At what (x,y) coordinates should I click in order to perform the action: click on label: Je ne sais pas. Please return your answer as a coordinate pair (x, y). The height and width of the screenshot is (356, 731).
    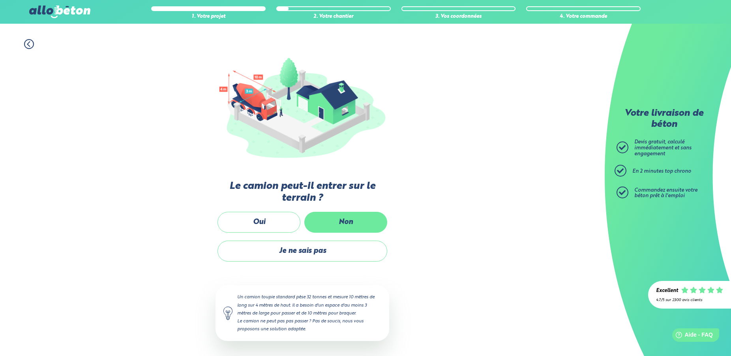
    Looking at the image, I should click on (302, 251).